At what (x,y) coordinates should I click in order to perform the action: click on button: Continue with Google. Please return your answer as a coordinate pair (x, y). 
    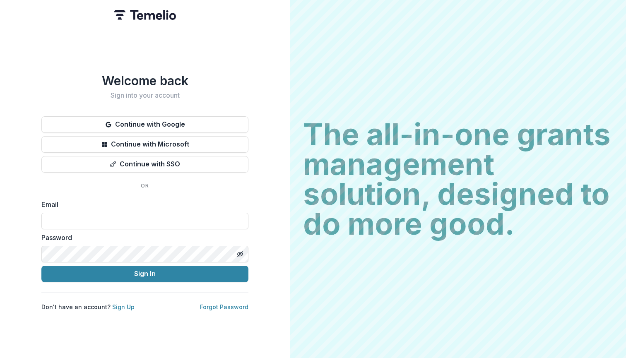
    Looking at the image, I should click on (145, 125).